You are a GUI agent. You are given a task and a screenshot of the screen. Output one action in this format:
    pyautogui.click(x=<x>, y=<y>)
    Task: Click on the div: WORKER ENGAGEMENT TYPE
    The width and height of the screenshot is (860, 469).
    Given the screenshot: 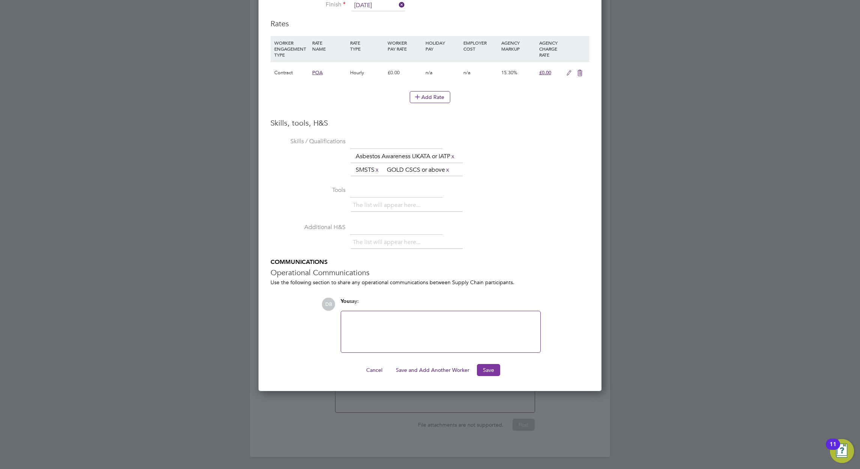 What is the action you would take?
    pyautogui.click(x=291, y=49)
    